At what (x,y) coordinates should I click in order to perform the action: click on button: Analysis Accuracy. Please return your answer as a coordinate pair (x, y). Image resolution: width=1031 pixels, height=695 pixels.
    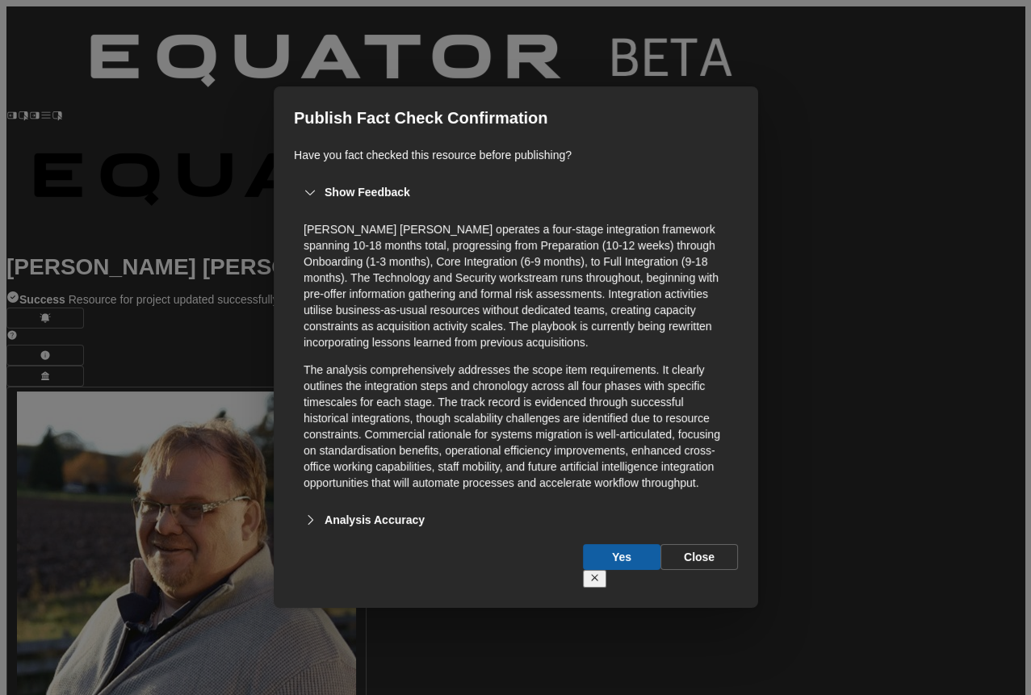
    Looking at the image, I should click on (516, 520).